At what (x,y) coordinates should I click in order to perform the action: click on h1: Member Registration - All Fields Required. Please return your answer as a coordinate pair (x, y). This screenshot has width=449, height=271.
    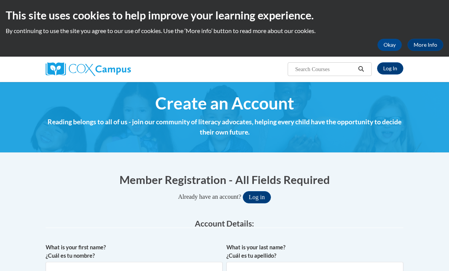
    Looking at the image, I should click on (225, 180).